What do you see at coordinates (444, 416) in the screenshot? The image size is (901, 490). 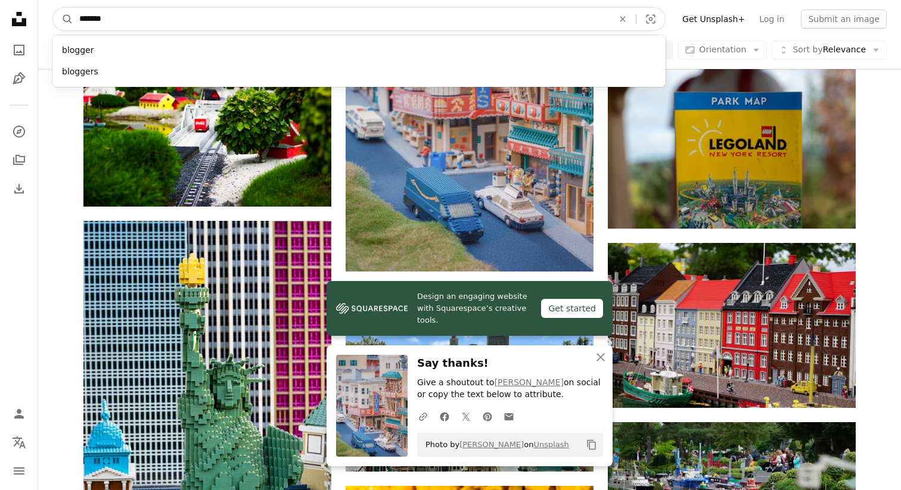 I see `a: Share on Facebook` at bounding box center [444, 416].